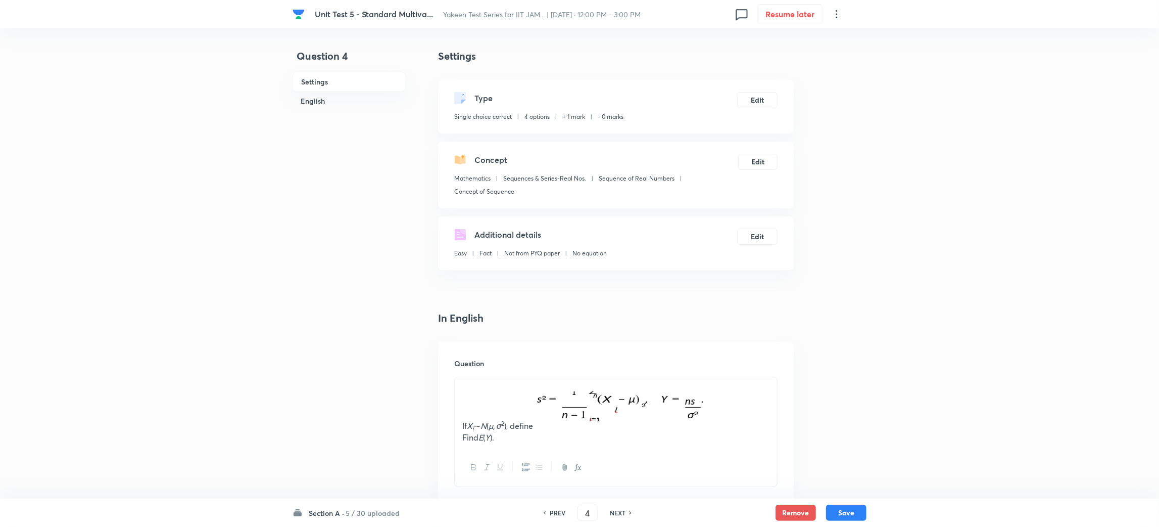  Describe the element at coordinates (374, 14) in the screenshot. I see `span: Unit Test 5 - Standard Multiva...` at that location.